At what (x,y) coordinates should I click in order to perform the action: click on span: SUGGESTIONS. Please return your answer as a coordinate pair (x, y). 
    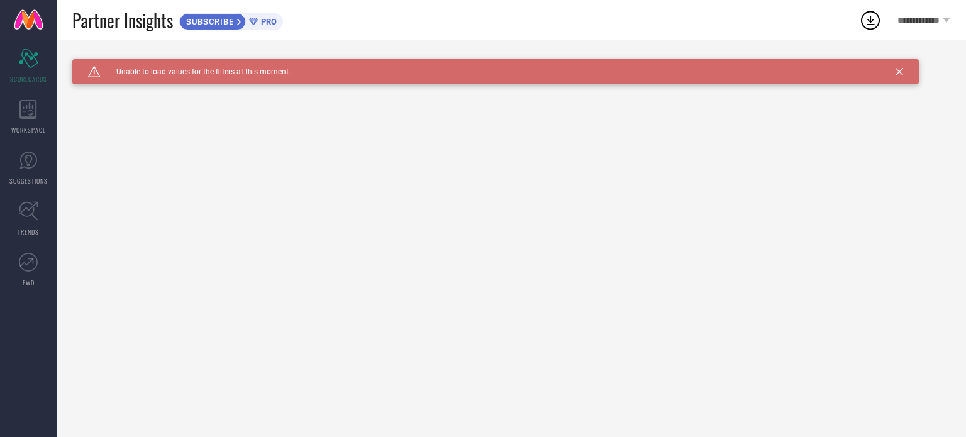
    Looking at the image, I should click on (28, 180).